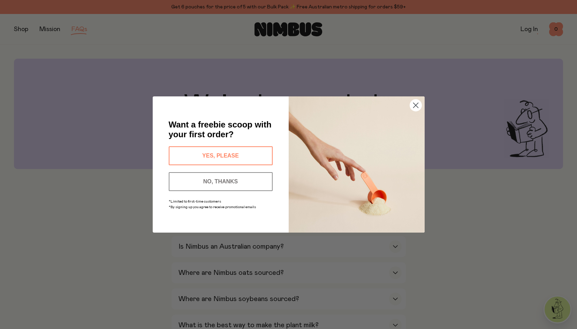  I want to click on button: YES, PLEASE, so click(221, 156).